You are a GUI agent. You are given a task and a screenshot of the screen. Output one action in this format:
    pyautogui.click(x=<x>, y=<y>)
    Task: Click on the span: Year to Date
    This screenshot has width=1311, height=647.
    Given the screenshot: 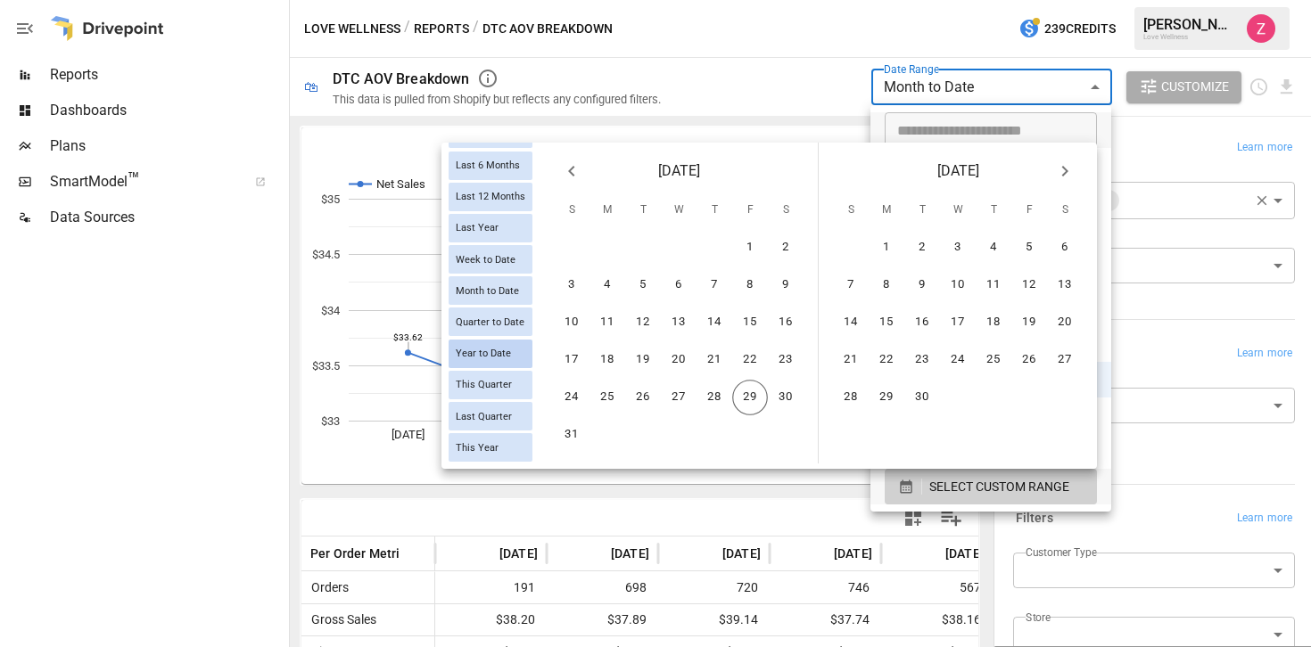 What is the action you would take?
    pyautogui.click(x=483, y=353)
    